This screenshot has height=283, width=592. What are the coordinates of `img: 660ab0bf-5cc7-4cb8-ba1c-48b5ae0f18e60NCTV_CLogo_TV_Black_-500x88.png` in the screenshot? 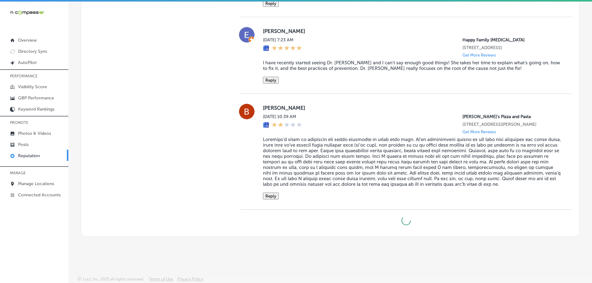 It's located at (27, 12).